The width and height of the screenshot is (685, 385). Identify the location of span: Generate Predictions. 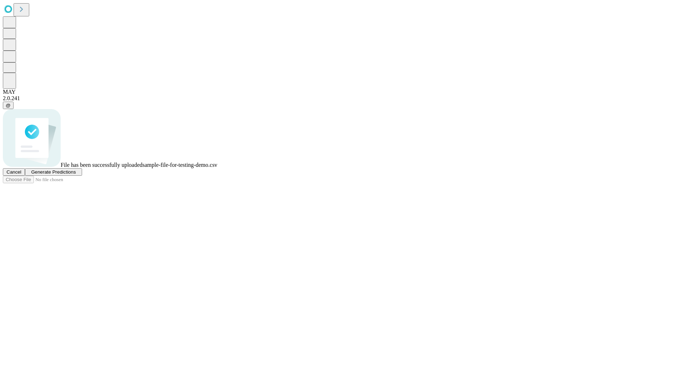
(53, 172).